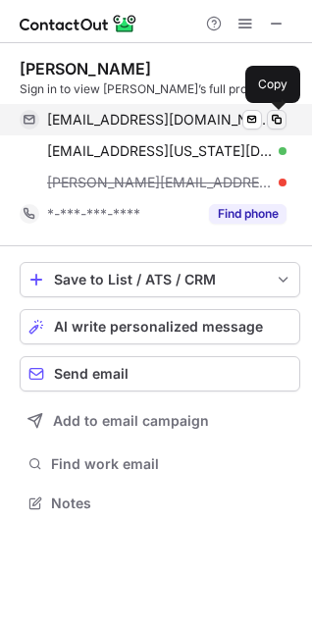  I want to click on button: Add to email campaign, so click(160, 421).